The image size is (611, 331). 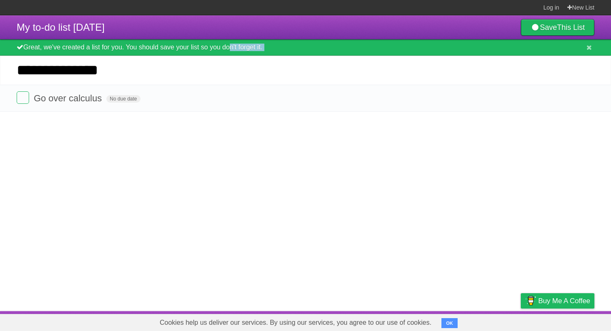 What do you see at coordinates (455, 321) in the screenshot?
I see `a: Developers` at bounding box center [455, 321].